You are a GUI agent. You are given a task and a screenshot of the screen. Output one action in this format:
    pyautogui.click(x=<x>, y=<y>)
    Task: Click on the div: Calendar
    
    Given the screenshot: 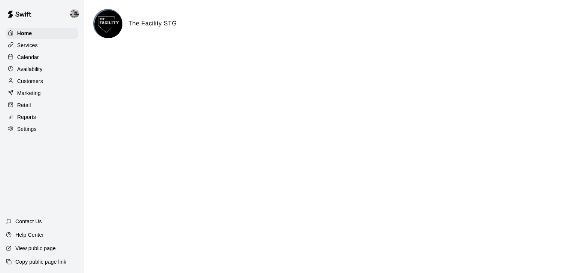 What is the action you would take?
    pyautogui.click(x=42, y=57)
    